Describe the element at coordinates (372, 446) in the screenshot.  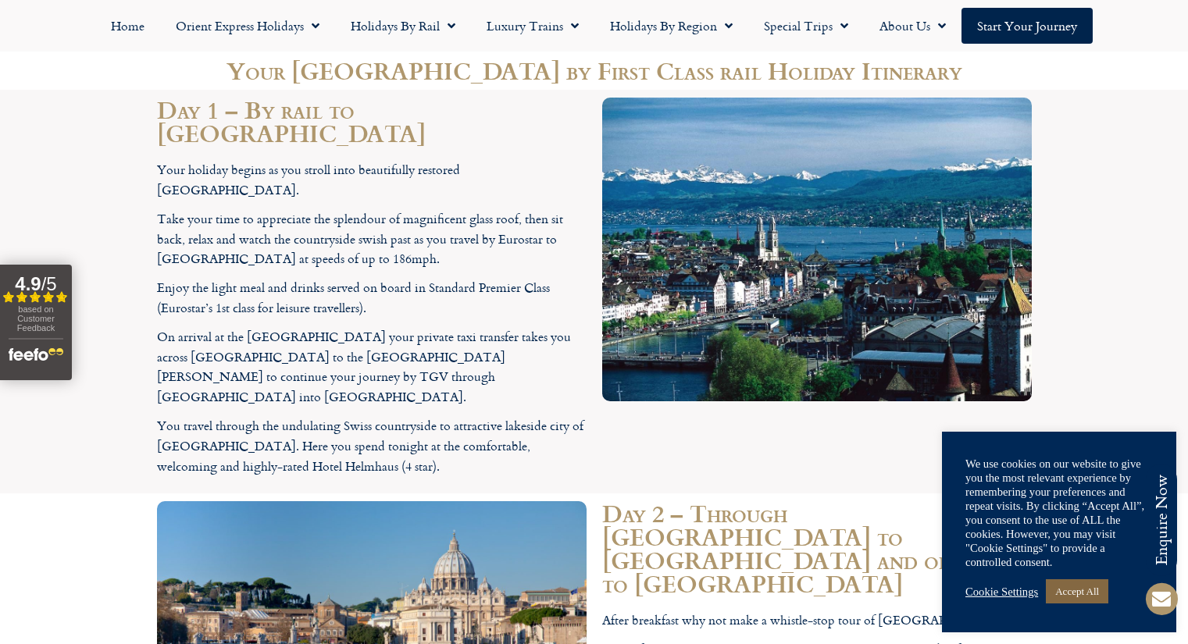
I see `p: You travel through the undulating Swiss countryside to attractive lakeside city of [GEOGRAPHIC_DA...` at that location.